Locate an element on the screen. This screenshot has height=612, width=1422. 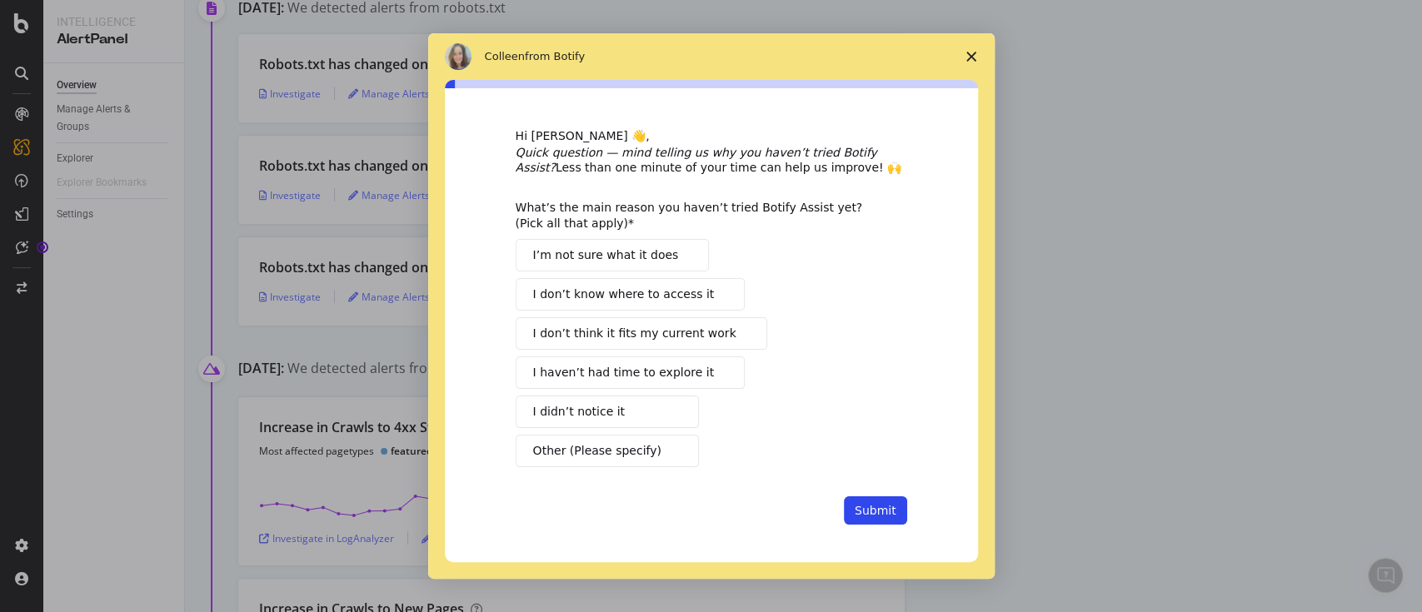
button: Other (Please specify) is located at coordinates (607, 451).